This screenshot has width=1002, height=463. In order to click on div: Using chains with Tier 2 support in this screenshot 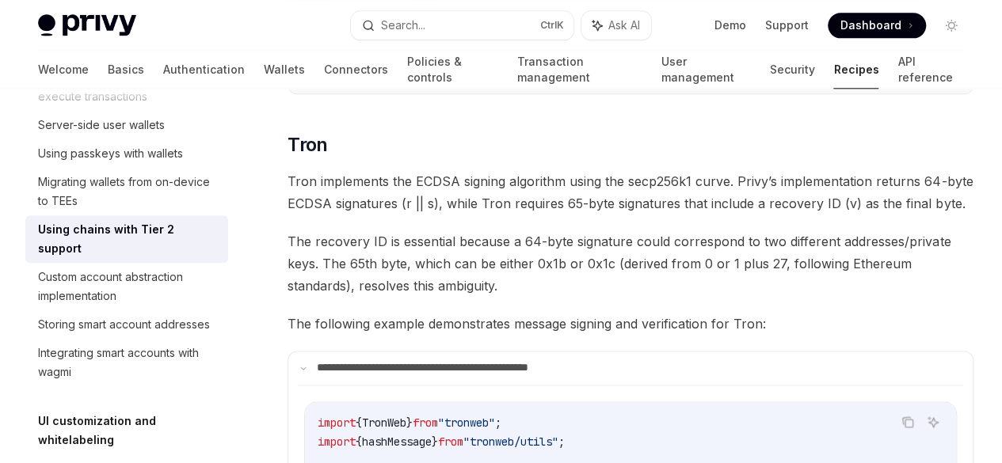, I will do `click(128, 239)`.